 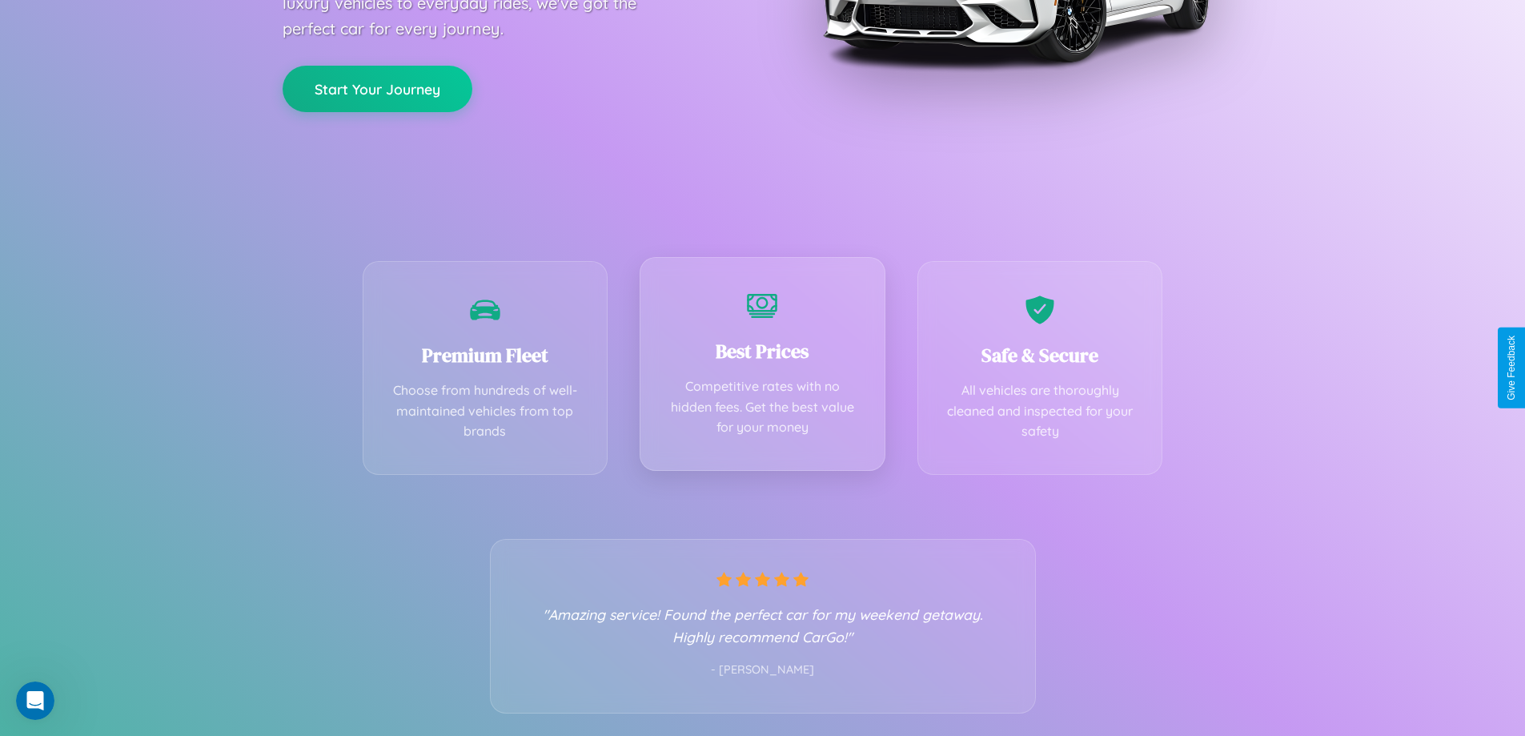 I want to click on div: Give Feedback, so click(x=1511, y=367).